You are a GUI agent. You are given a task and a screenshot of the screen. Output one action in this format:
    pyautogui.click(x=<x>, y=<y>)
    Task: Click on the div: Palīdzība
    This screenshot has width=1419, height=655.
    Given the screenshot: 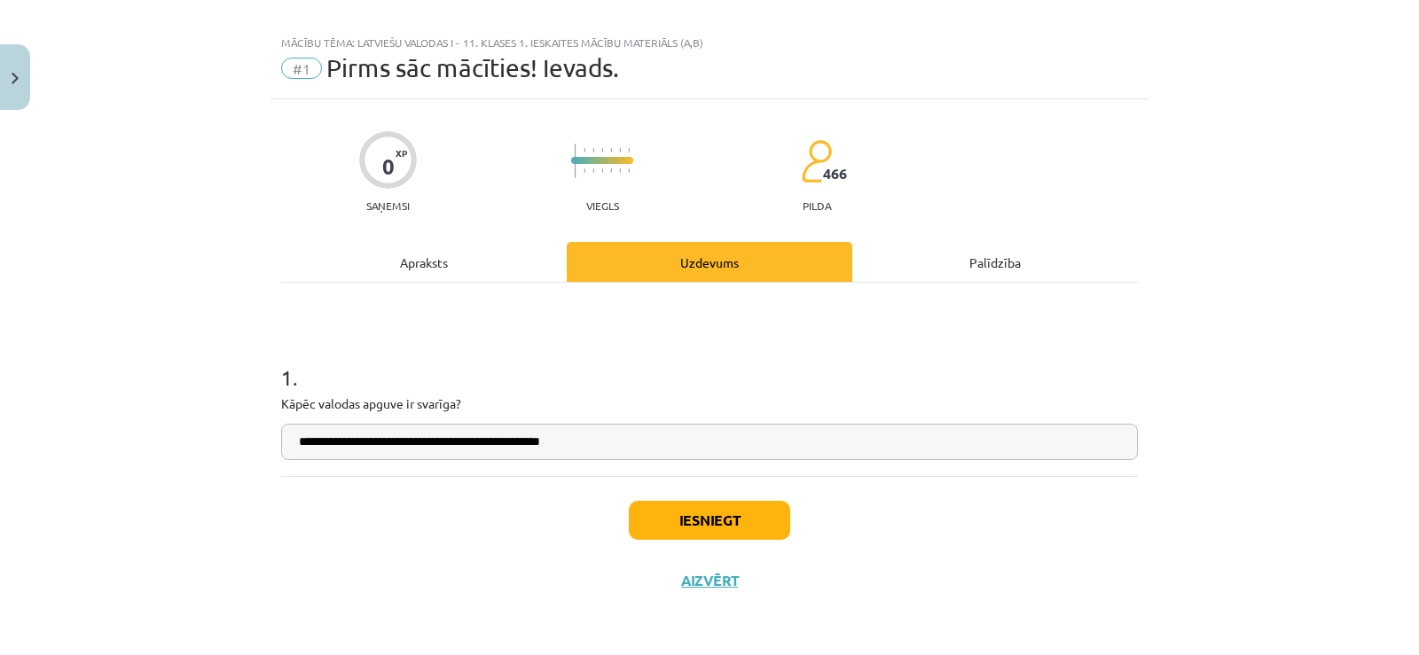 What is the action you would take?
    pyautogui.click(x=995, y=262)
    